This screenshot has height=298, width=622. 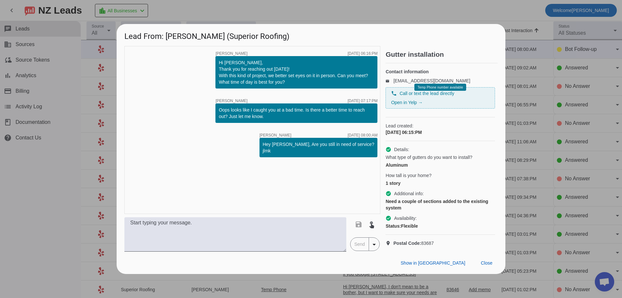 I want to click on div: Flexible, so click(x=440, y=226).